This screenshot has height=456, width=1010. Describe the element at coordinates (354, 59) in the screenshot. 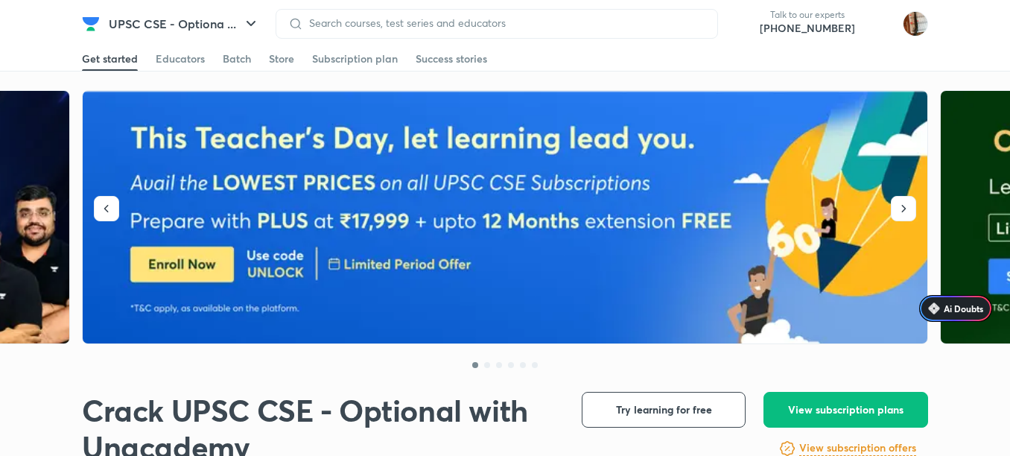

I see `a: Subscription plan` at that location.